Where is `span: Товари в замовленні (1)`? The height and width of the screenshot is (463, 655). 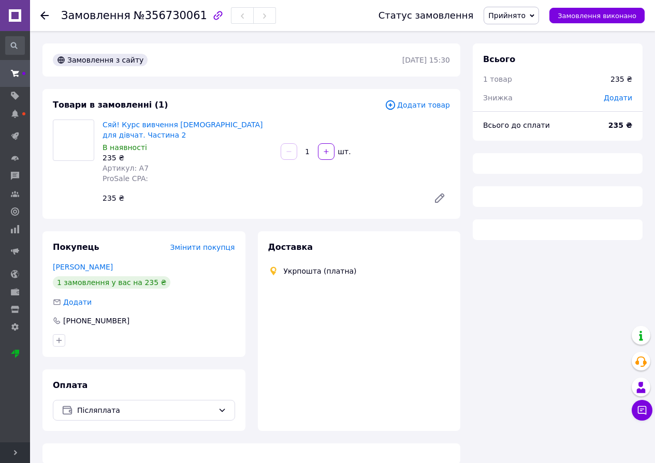
span: Товари в замовленні (1) is located at coordinates (110, 105).